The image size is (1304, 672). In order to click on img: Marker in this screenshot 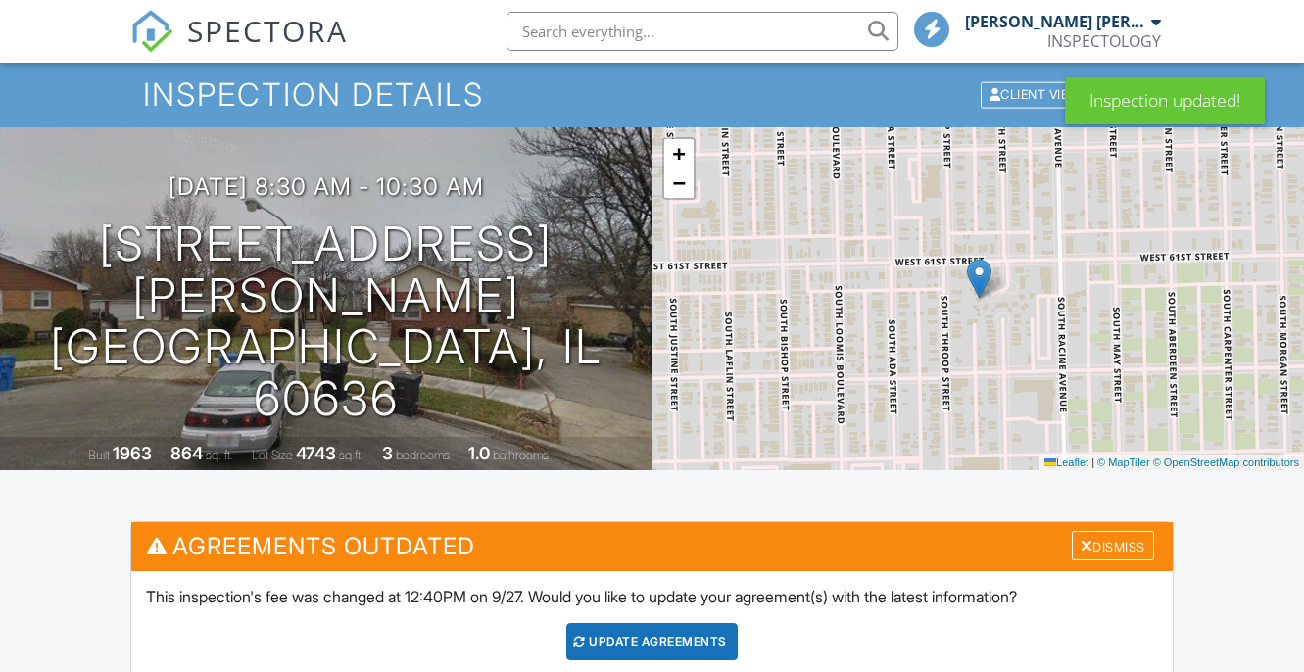, I will do `click(979, 278)`.